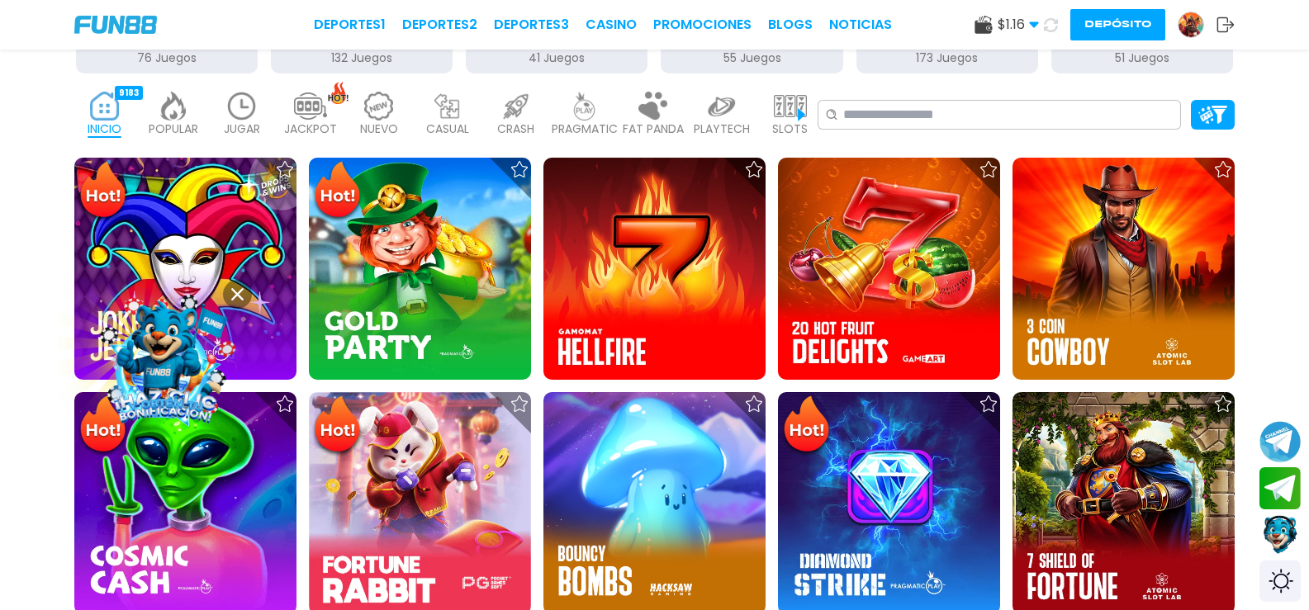 This screenshot has width=1309, height=610. I want to click on p: JACKPOT, so click(310, 129).